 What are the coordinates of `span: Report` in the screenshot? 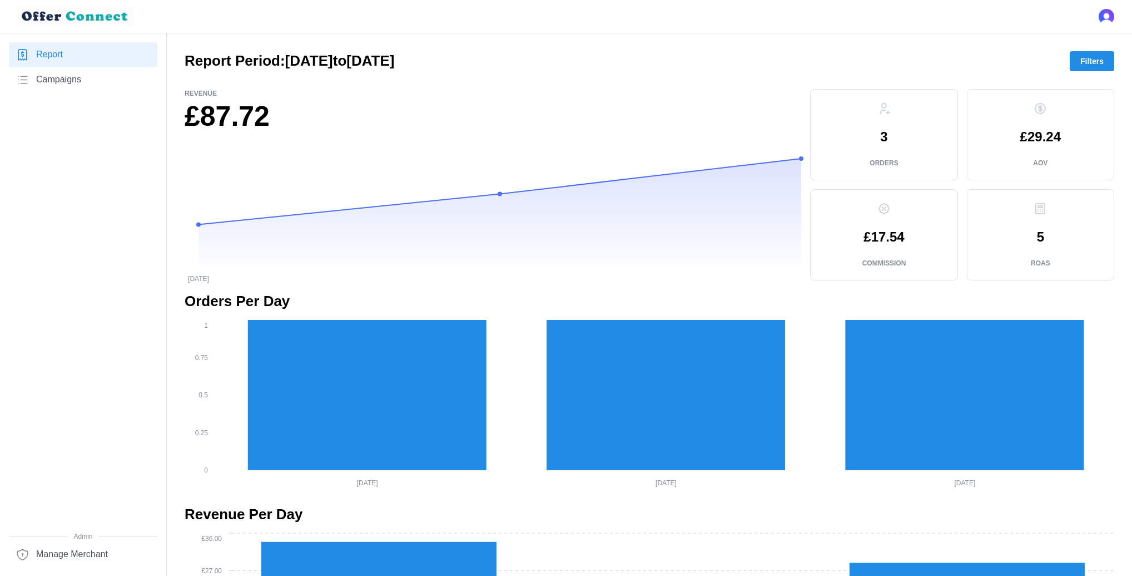 It's located at (49, 55).